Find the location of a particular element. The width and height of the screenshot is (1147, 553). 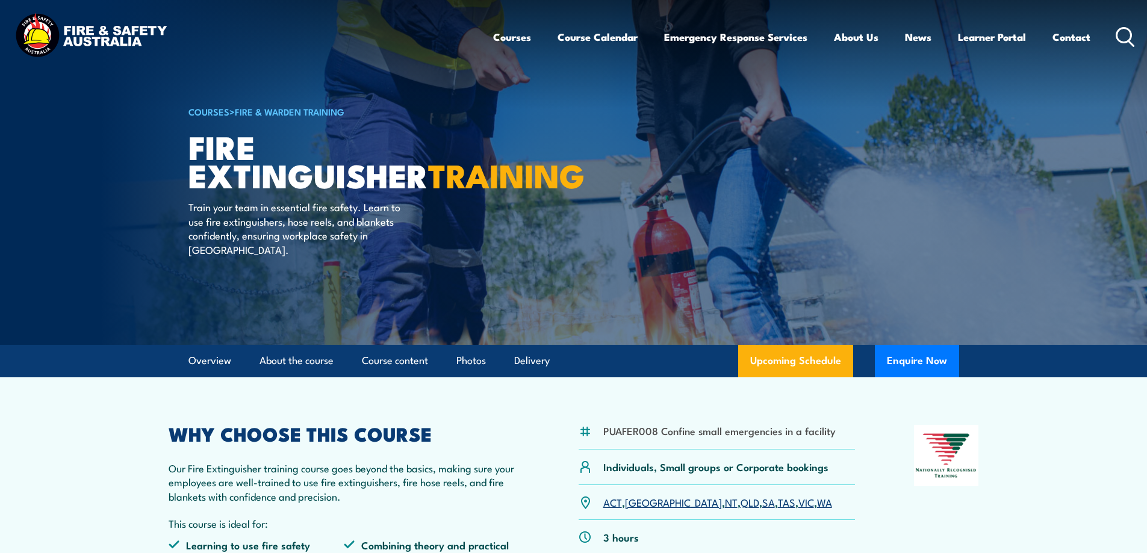

button: Enquire Now is located at coordinates (917, 361).